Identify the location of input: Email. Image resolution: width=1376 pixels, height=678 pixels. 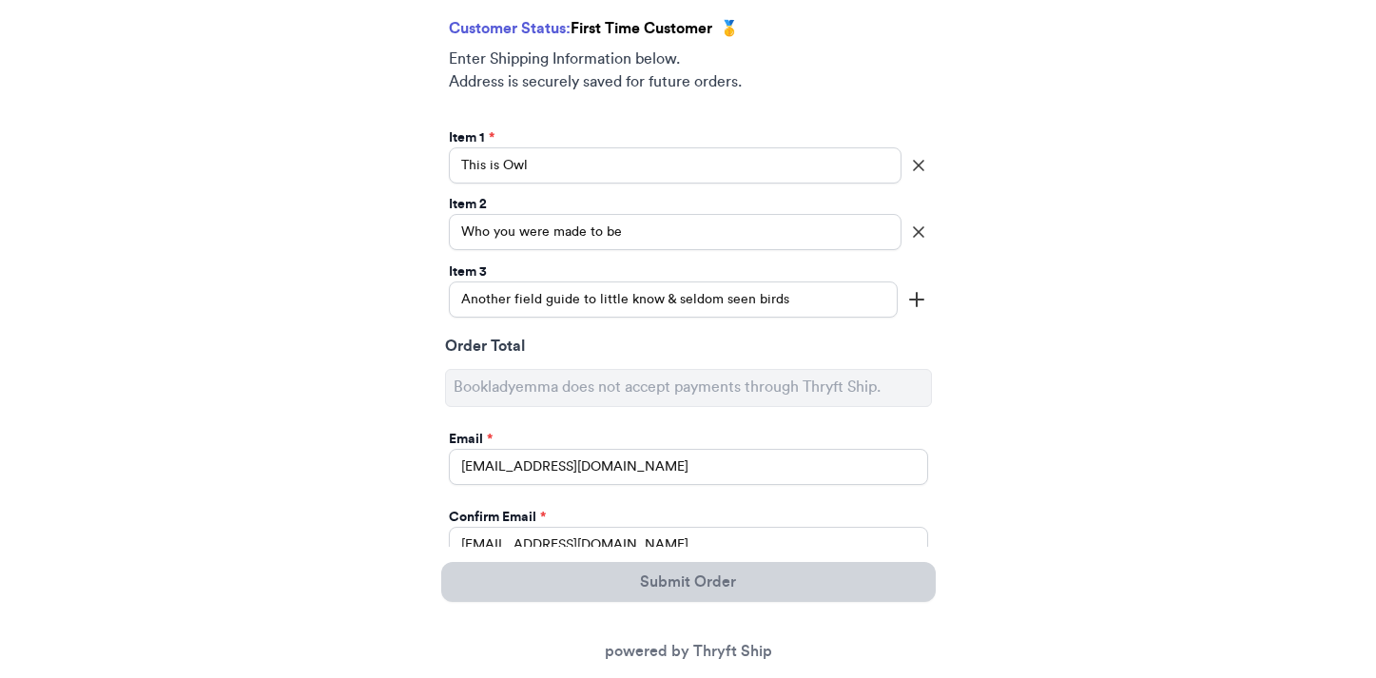
(689, 467).